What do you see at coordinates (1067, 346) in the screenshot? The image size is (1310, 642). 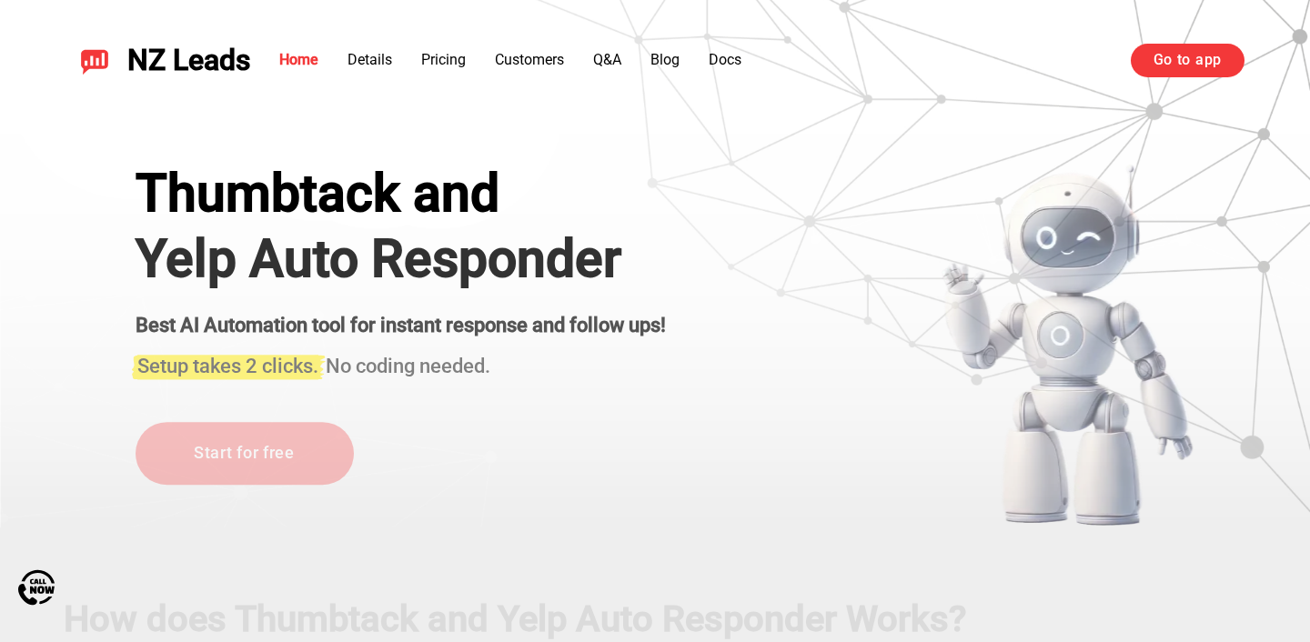 I see `img: yelp bot` at bounding box center [1067, 346].